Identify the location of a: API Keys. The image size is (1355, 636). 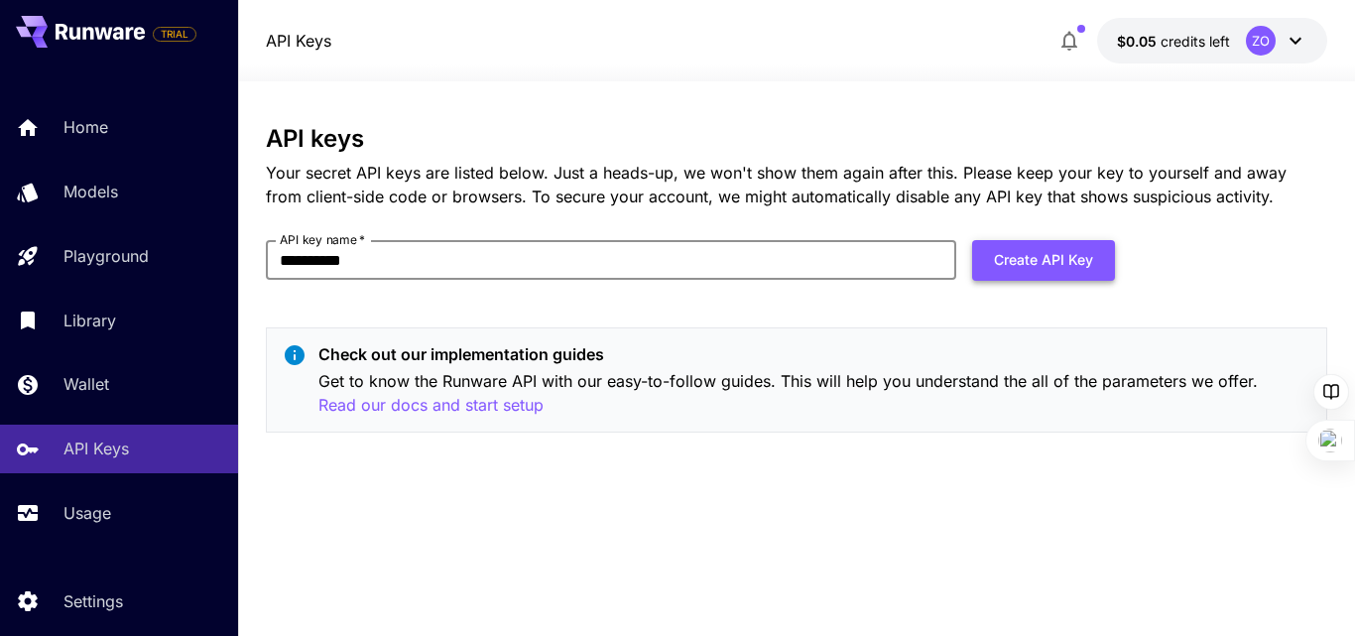
(299, 41).